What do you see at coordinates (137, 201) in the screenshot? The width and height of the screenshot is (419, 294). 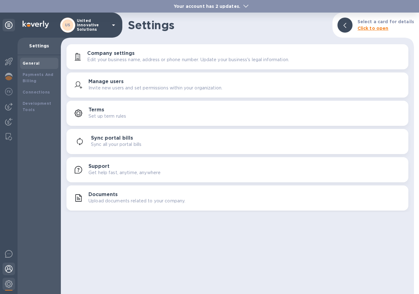 I see `p: Upload documents related to your company.` at bounding box center [137, 201].